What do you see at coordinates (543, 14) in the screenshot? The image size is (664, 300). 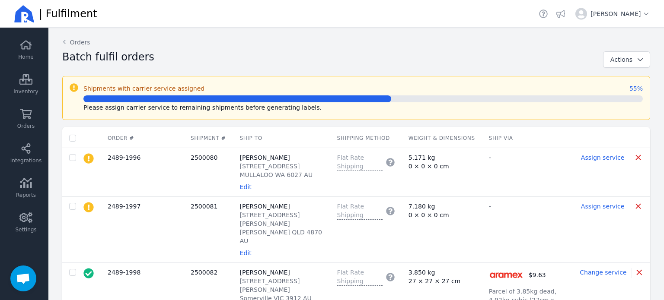 I see `a: Helpdesk` at bounding box center [543, 14].